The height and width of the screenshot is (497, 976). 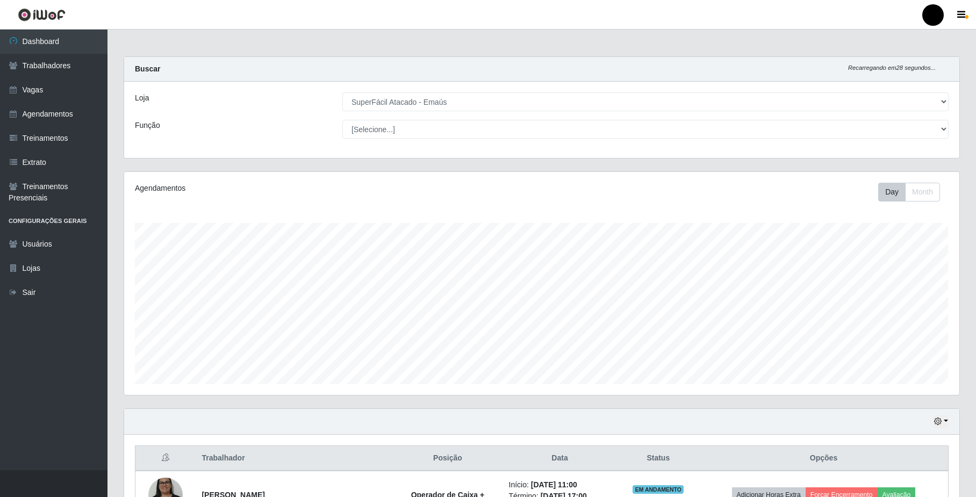 What do you see at coordinates (41, 15) in the screenshot?
I see `img: CoreUI Logo` at bounding box center [41, 15].